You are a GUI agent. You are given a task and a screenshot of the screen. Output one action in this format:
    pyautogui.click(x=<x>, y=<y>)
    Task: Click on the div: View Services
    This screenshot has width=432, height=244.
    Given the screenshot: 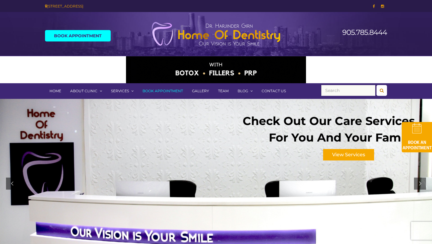 What is the action you would take?
    pyautogui.click(x=349, y=155)
    